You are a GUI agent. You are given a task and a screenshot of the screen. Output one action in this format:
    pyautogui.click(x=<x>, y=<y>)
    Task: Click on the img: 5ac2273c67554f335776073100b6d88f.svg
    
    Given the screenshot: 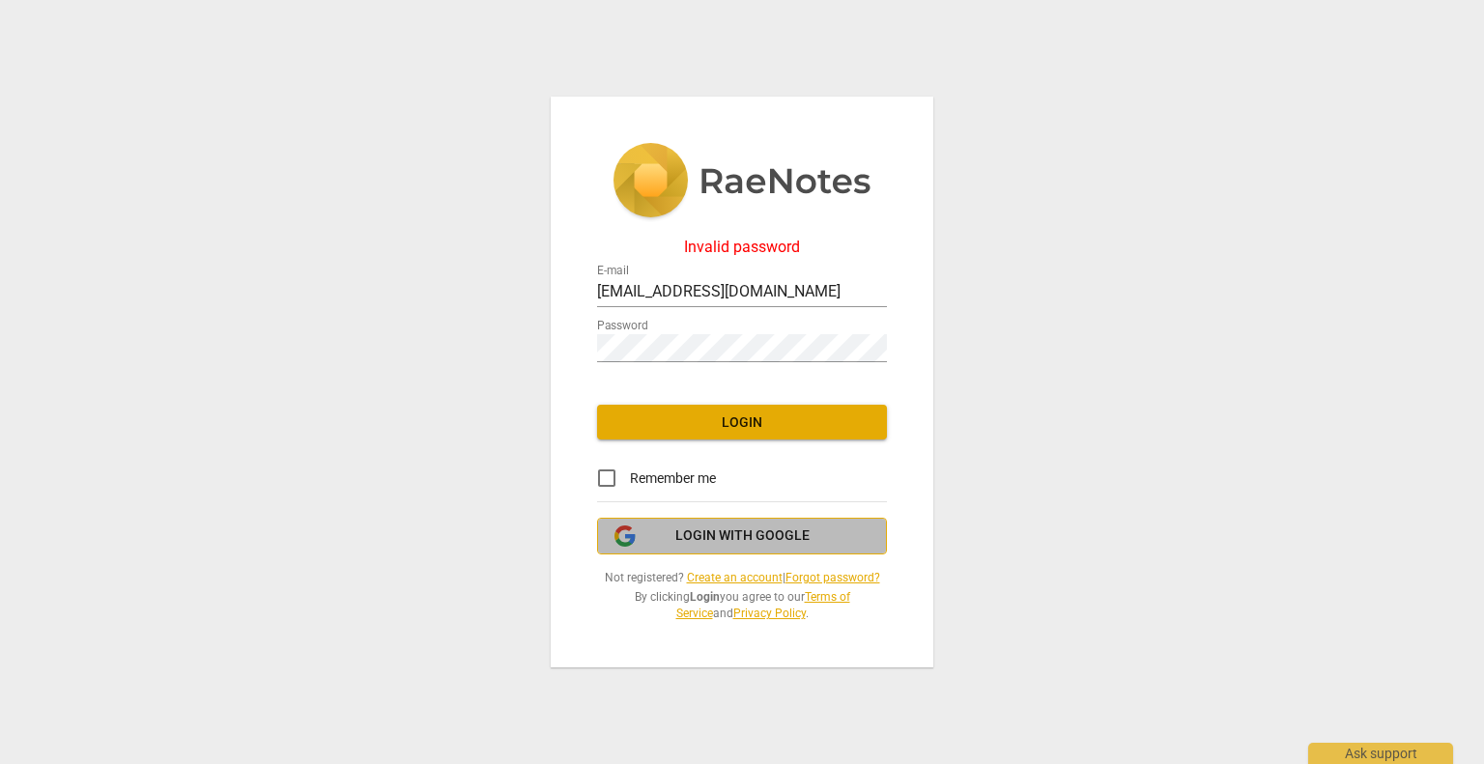 What is the action you would take?
    pyautogui.click(x=742, y=183)
    